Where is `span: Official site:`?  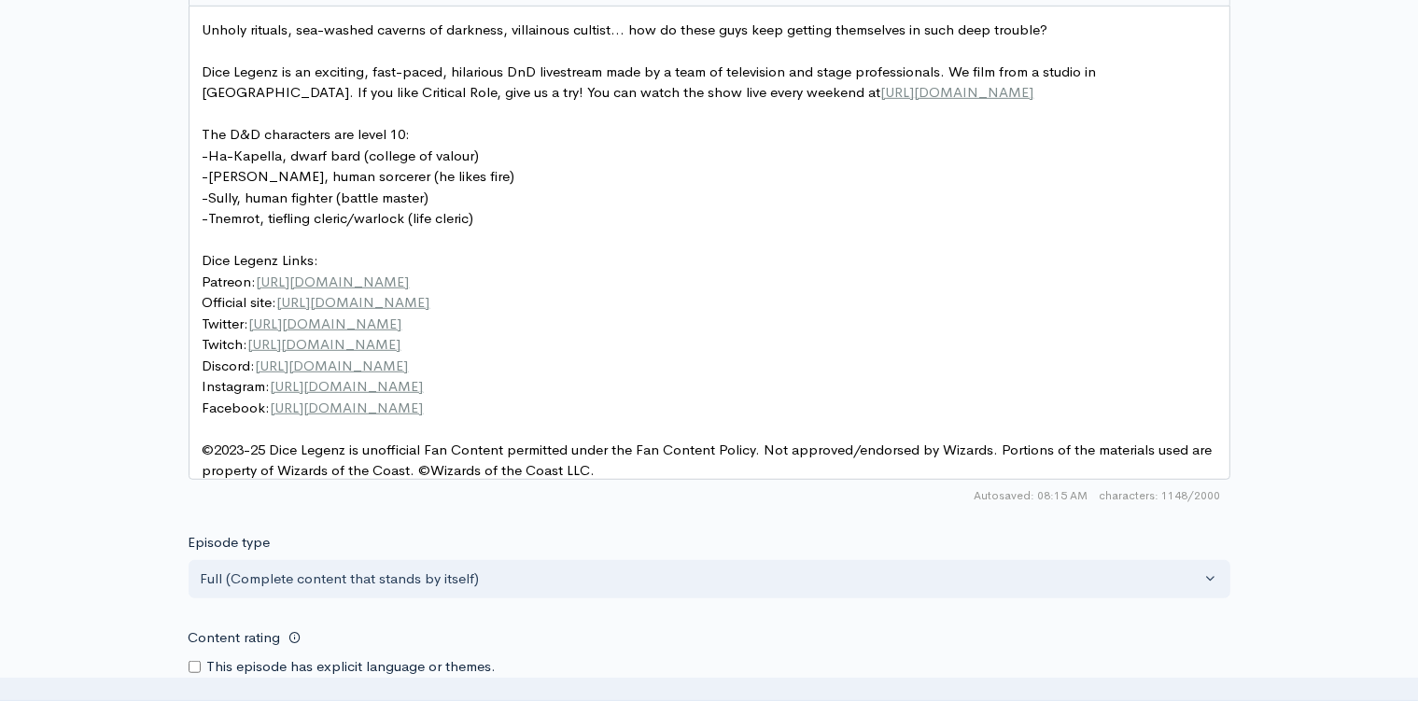 span: Official site: is located at coordinates (316, 302).